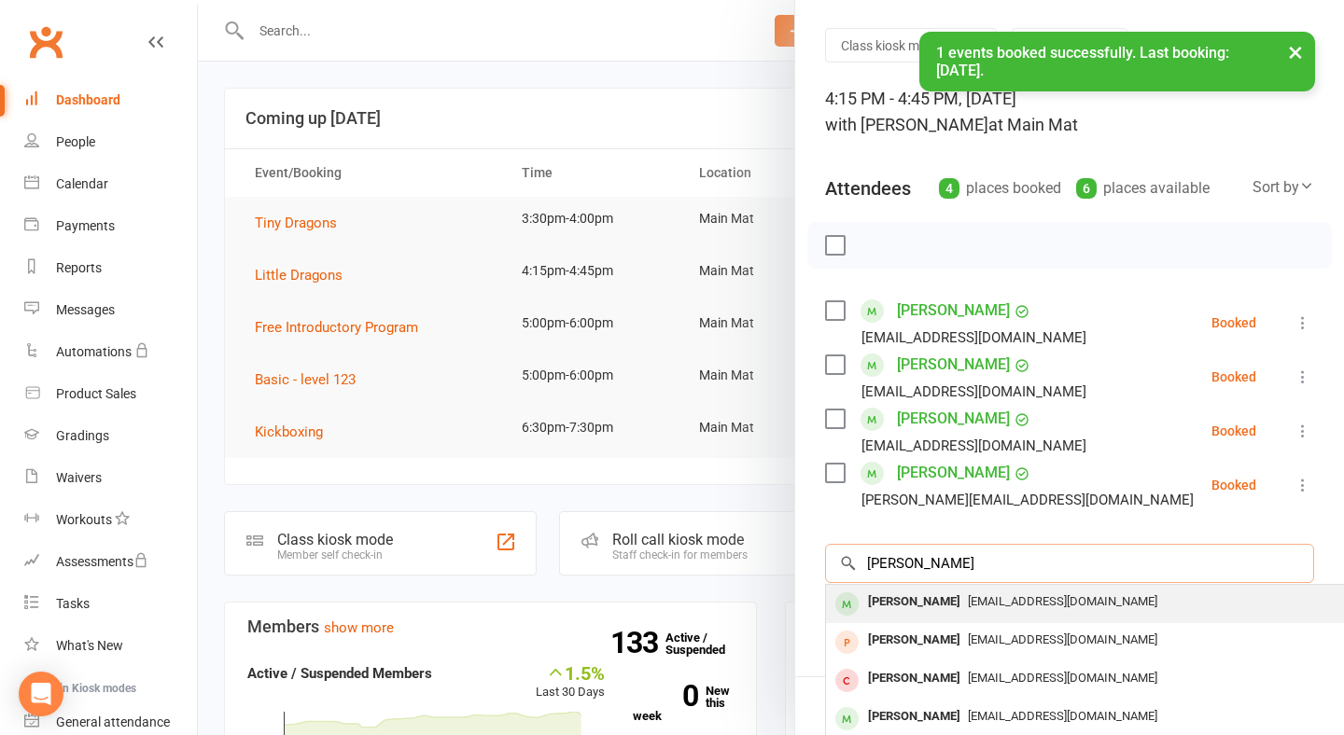 The image size is (1344, 735). I want to click on div: Payments, so click(85, 226).